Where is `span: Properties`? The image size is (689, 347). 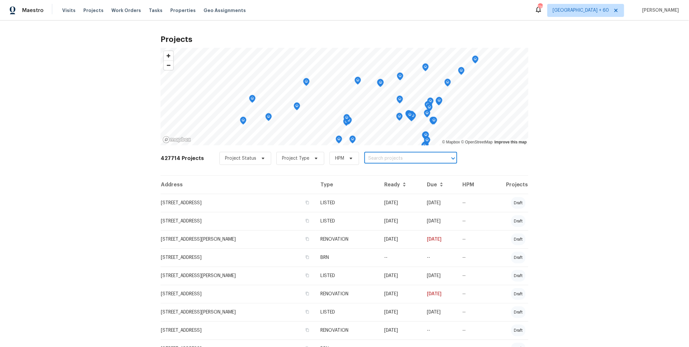 span: Properties is located at coordinates (183, 10).